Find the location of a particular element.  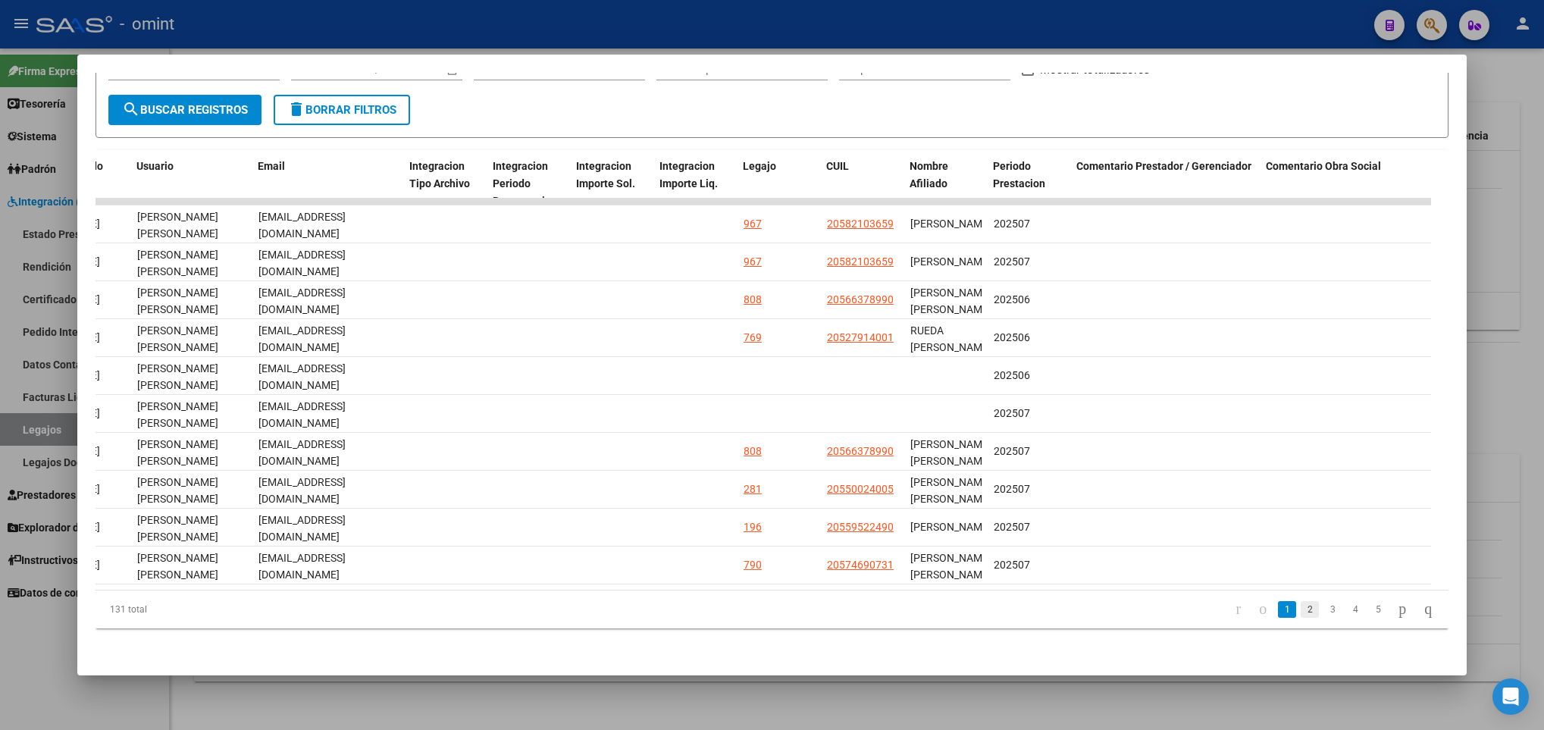

datatable-header-cell: Email is located at coordinates (328, 183).